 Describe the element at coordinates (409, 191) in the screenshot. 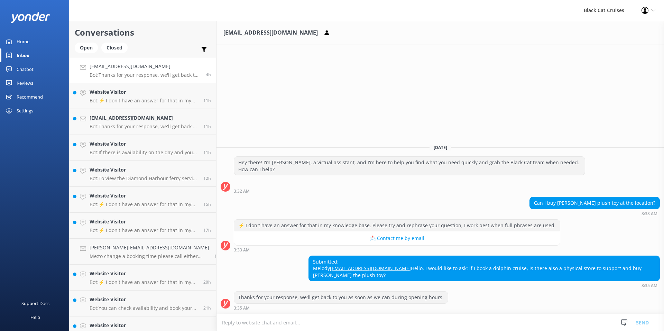

I see `div: Sep 27 2025 03:32am (UTC +12:00) Pacific/Auckland` at that location.